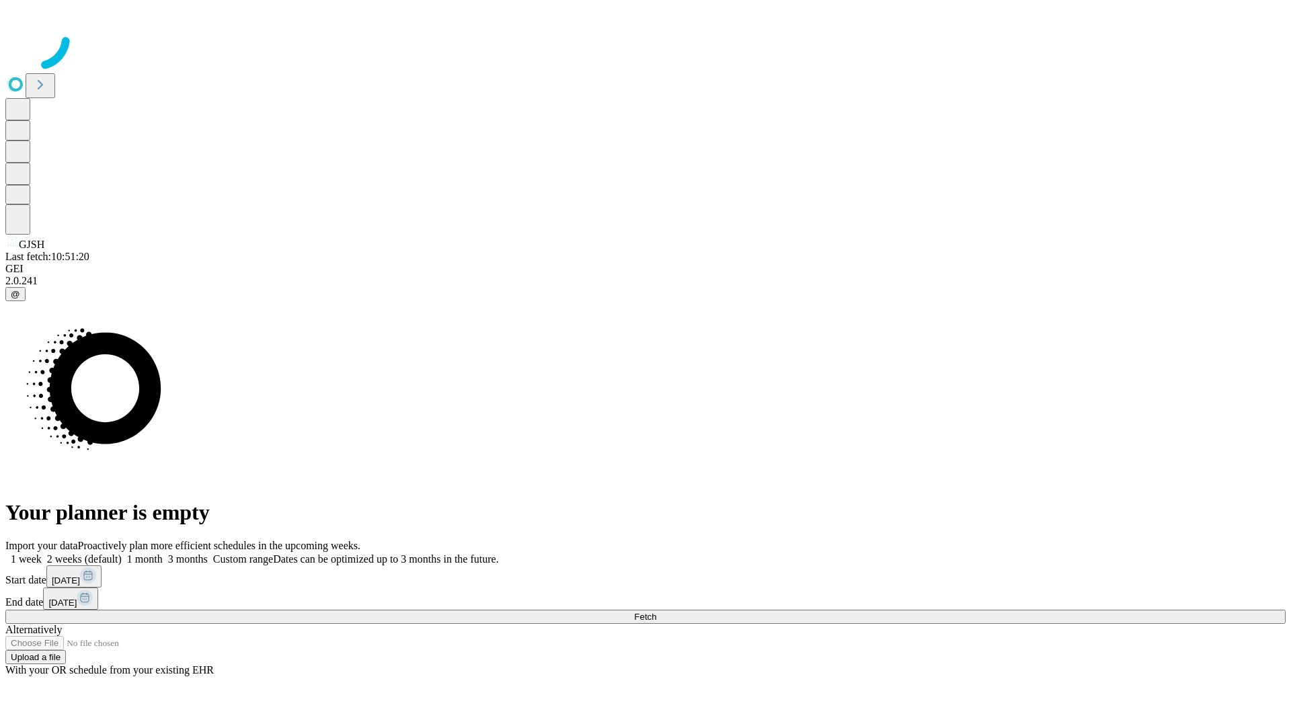  Describe the element at coordinates (645, 617) in the screenshot. I see `button: Fetch` at that location.